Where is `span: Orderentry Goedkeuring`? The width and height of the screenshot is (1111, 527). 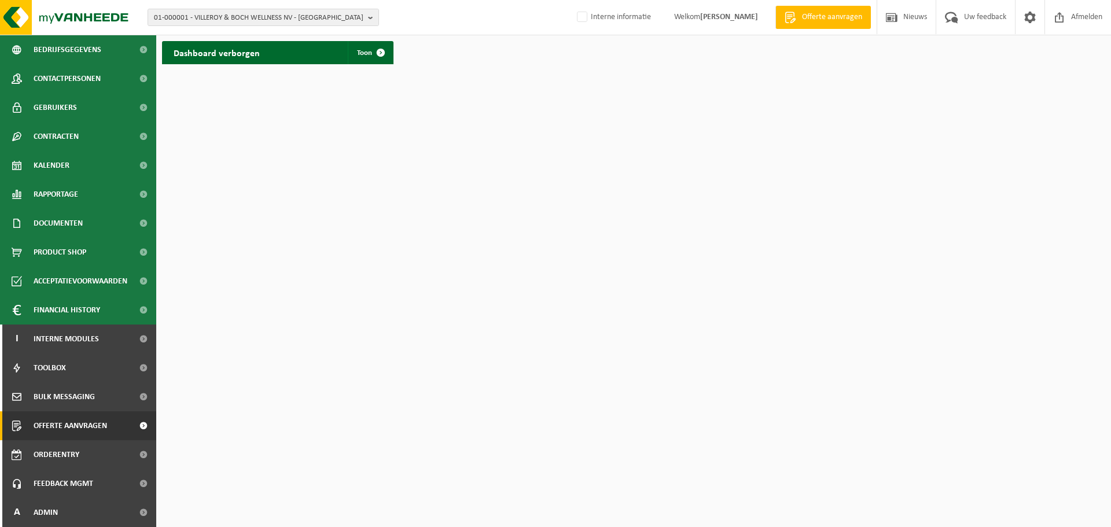 span: Orderentry Goedkeuring is located at coordinates (82, 455).